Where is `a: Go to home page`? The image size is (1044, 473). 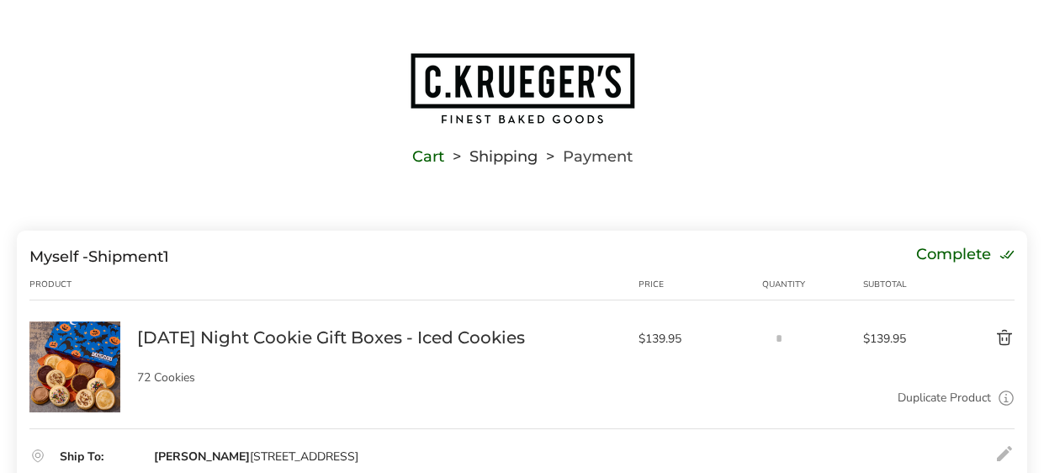
a: Go to home page is located at coordinates (522, 88).